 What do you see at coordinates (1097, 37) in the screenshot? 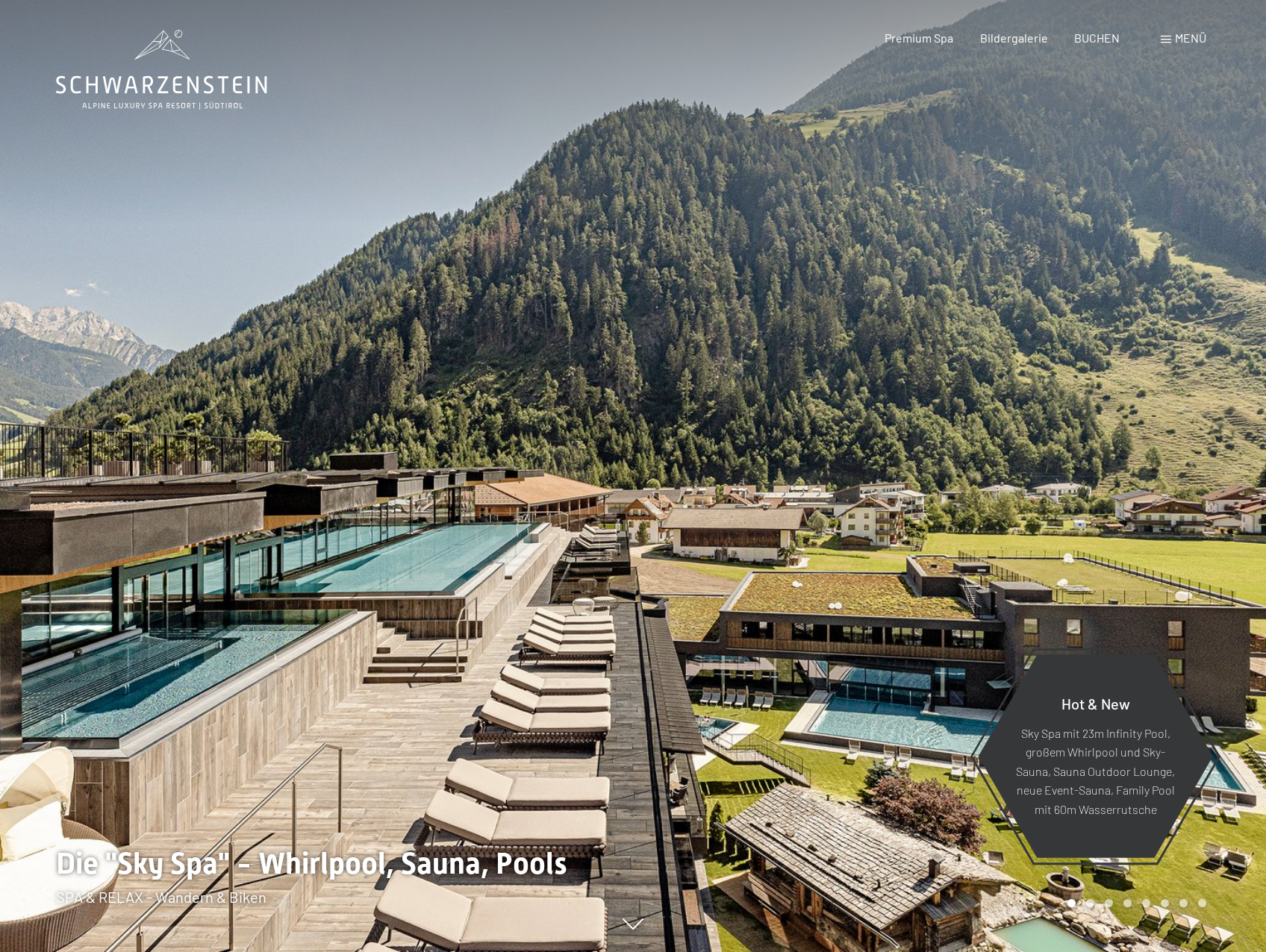
I see `span: BUCHEN` at bounding box center [1097, 37].